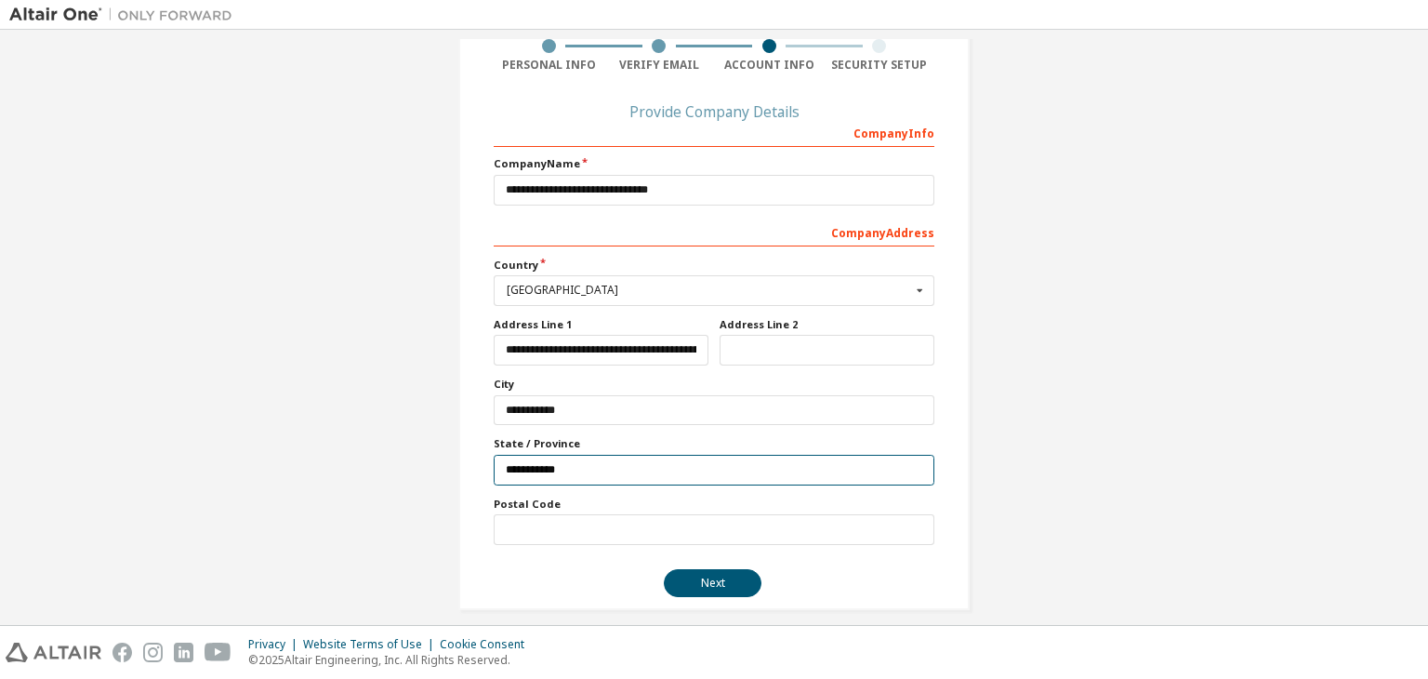 This screenshot has height=679, width=1428. Describe the element at coordinates (714, 232) in the screenshot. I see `div: Company Address` at that location.